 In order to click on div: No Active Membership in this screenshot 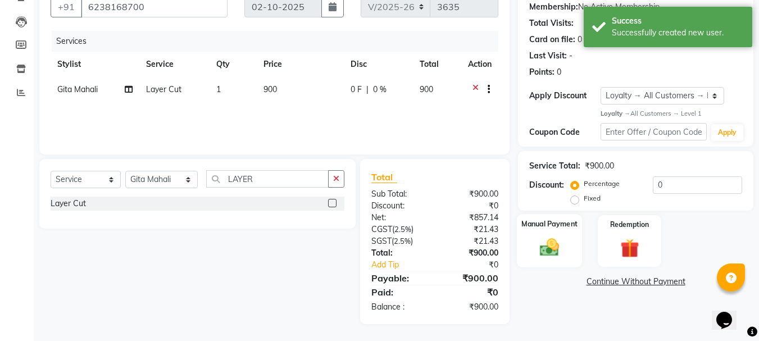, I will do `click(635, 7)`.